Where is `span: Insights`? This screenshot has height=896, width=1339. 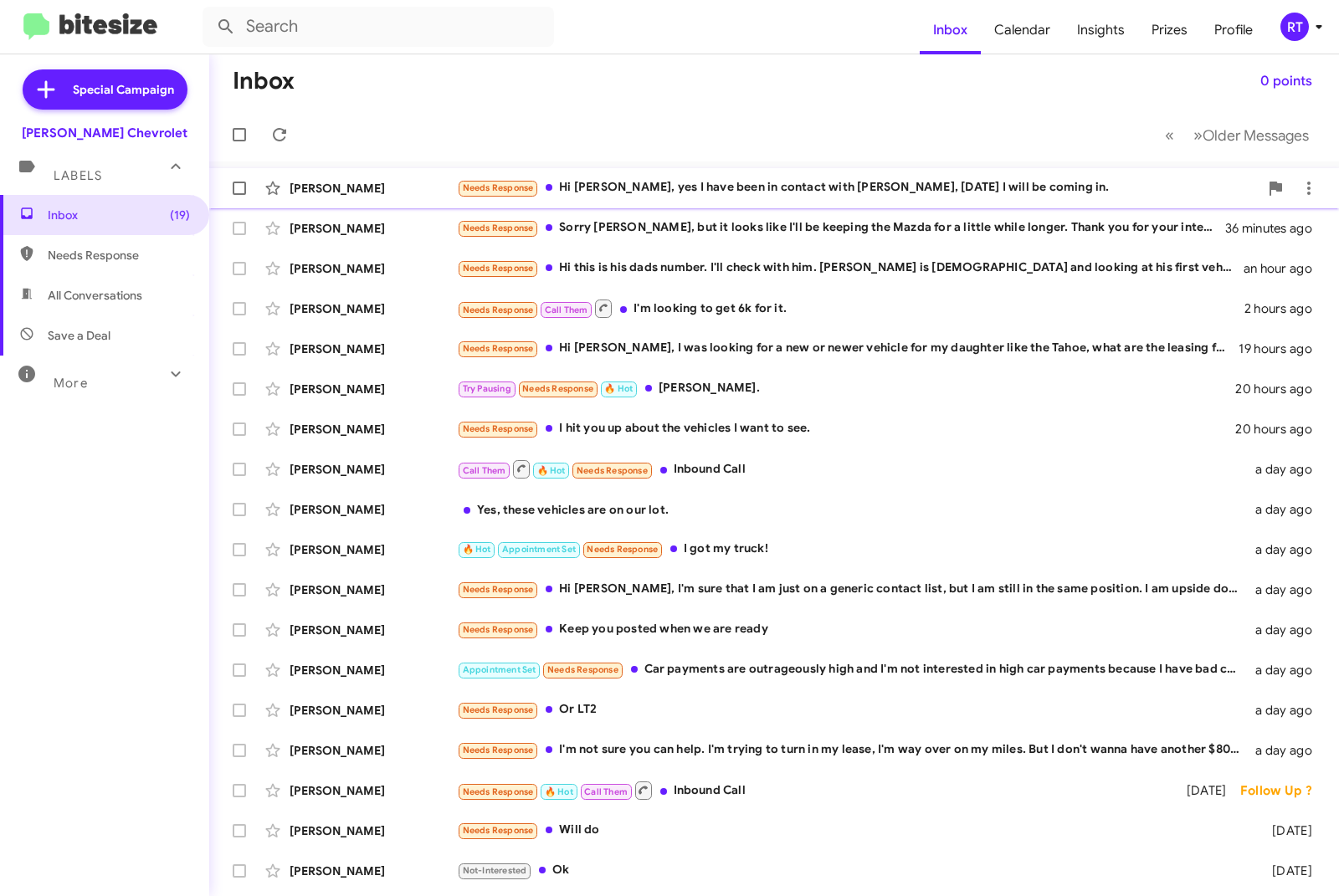 span: Insights is located at coordinates (1100, 30).